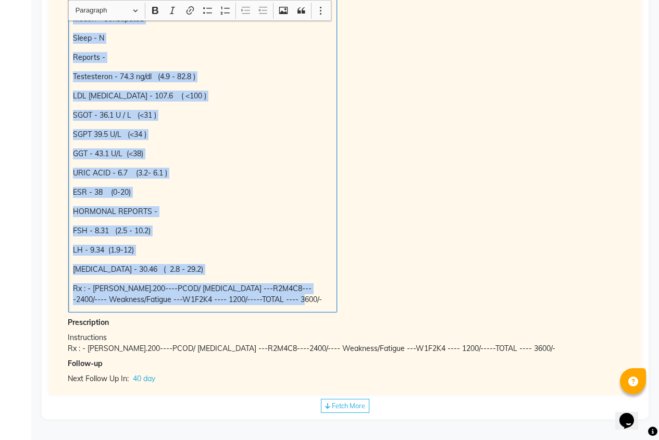 The width and height of the screenshot is (659, 440). What do you see at coordinates (202, 134) in the screenshot?
I see `p: SGPT 39.5 U/L (<34 )` at bounding box center [202, 134].